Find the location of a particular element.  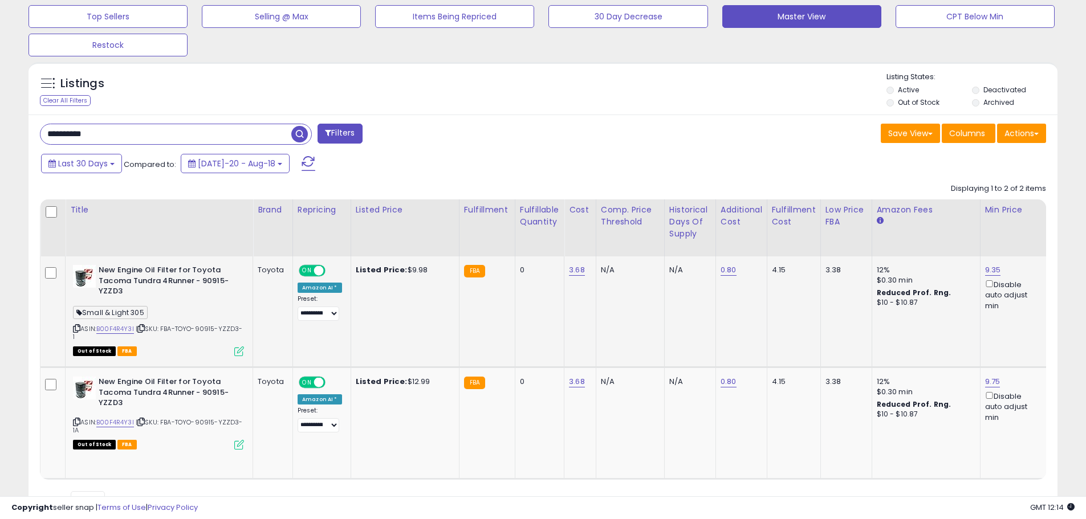

small: FBA is located at coordinates (474, 271).